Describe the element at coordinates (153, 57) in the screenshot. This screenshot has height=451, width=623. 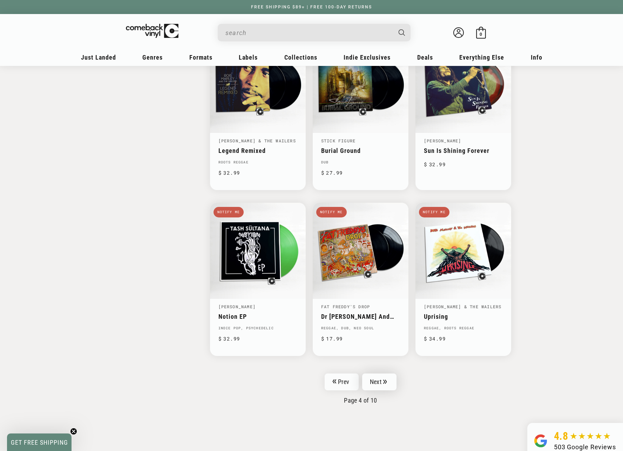
I see `span: Genres` at that location.